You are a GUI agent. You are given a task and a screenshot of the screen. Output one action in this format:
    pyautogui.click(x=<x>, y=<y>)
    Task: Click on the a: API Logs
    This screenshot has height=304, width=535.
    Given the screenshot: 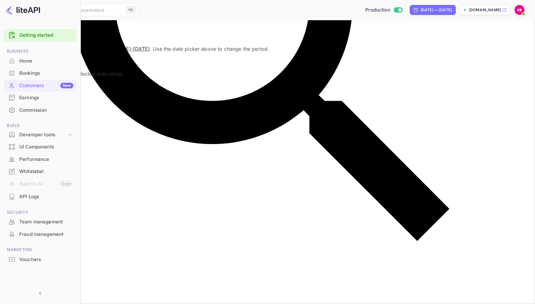 What is the action you would take?
    pyautogui.click(x=40, y=196)
    